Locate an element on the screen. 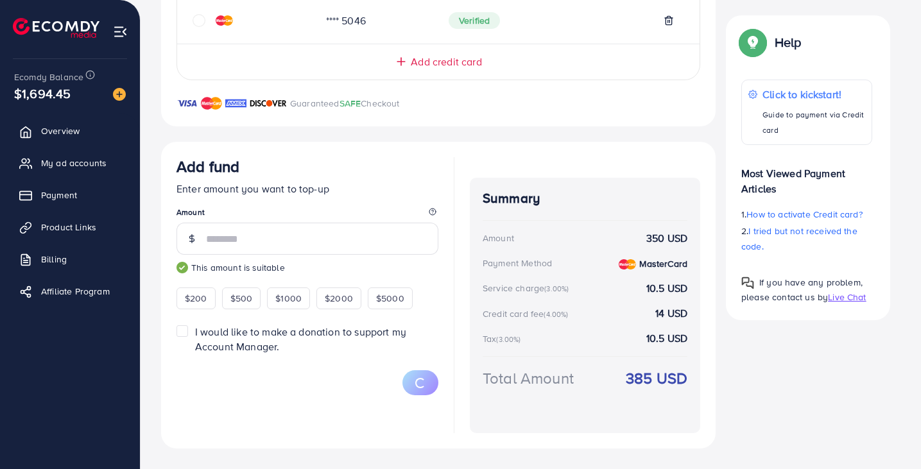 The height and width of the screenshot is (469, 921). span: Add credit card is located at coordinates (446, 62).